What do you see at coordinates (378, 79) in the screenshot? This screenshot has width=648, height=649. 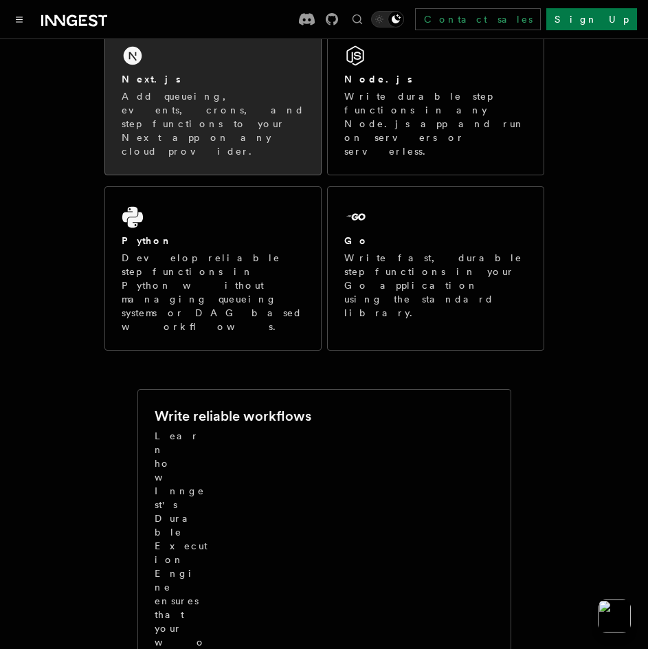 I see `h2: Node.js` at bounding box center [378, 79].